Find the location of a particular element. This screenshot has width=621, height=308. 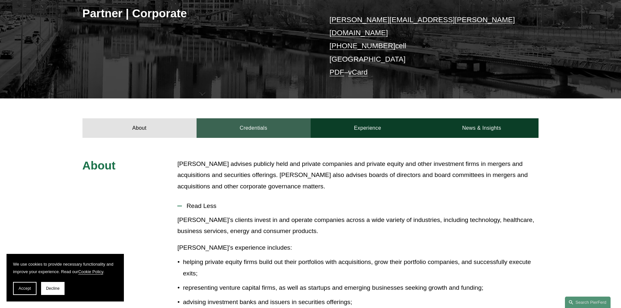

span: Accept is located at coordinates (25, 288).